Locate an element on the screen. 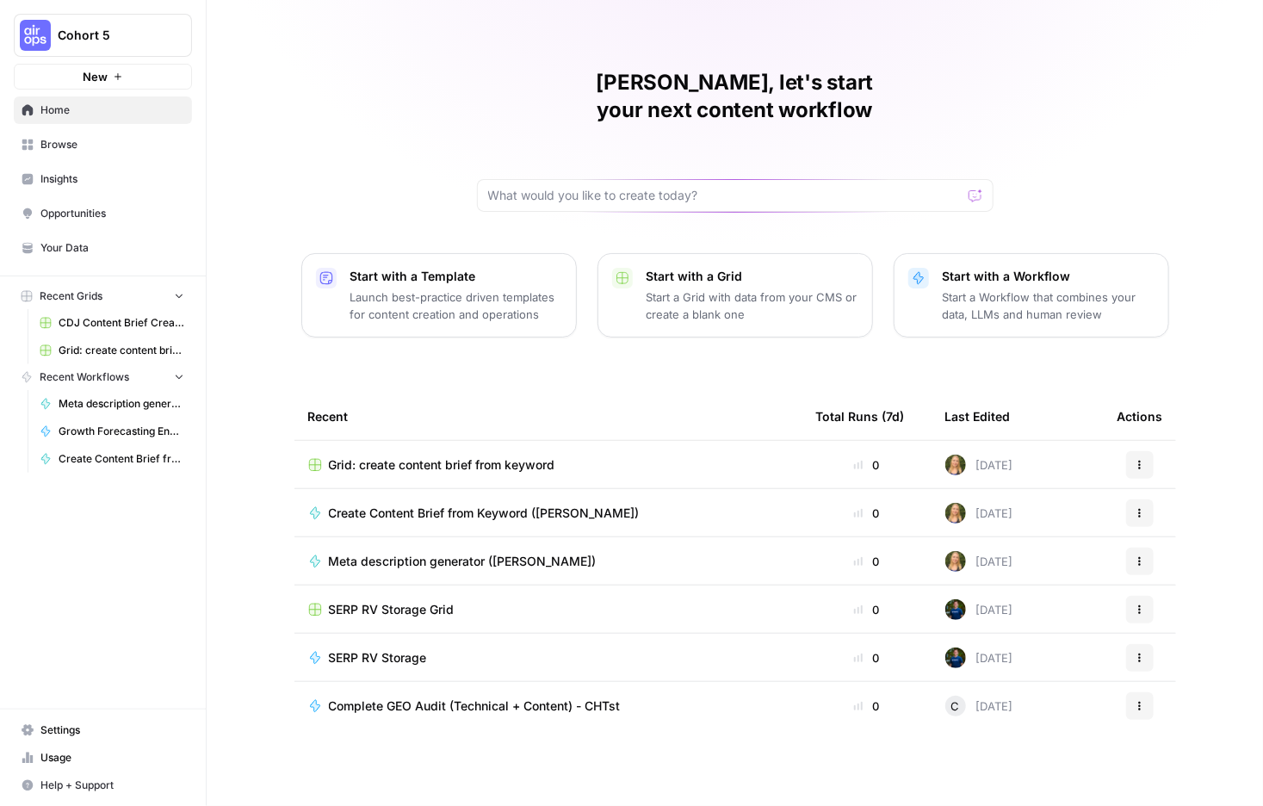  span: Help + Support is located at coordinates (112, 785).